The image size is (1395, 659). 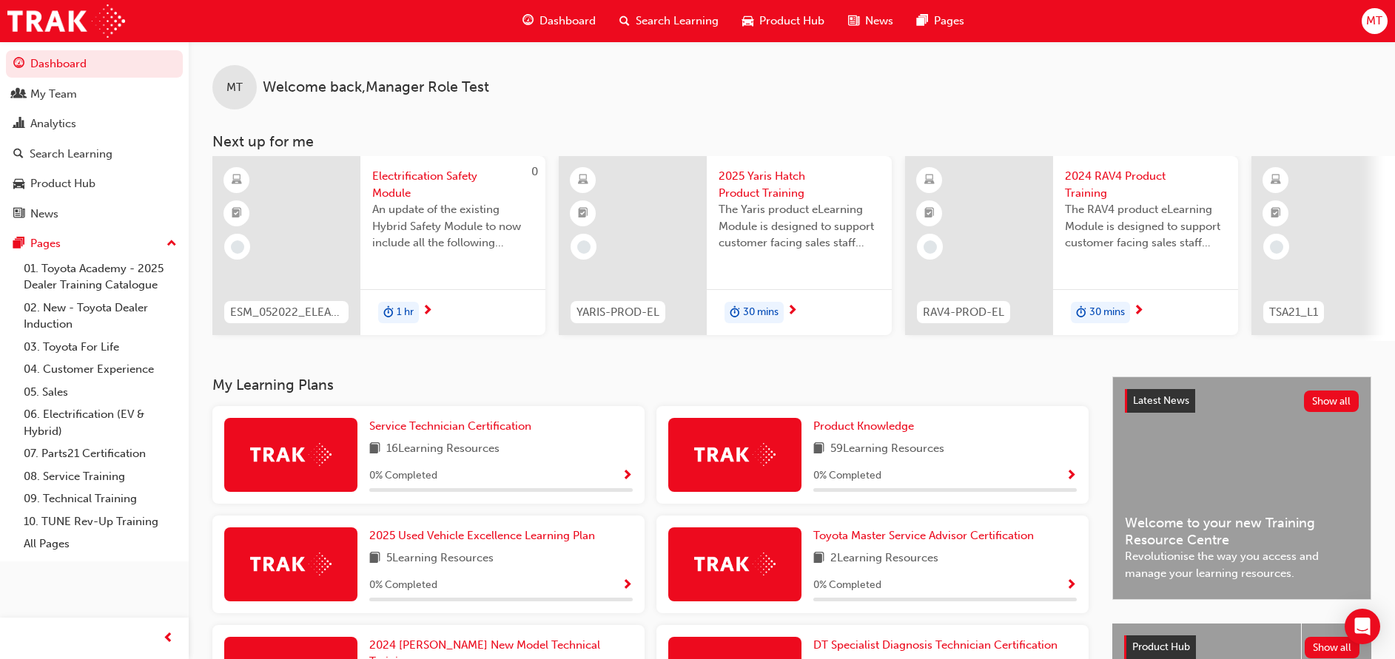 I want to click on div: Search Learning, so click(x=71, y=154).